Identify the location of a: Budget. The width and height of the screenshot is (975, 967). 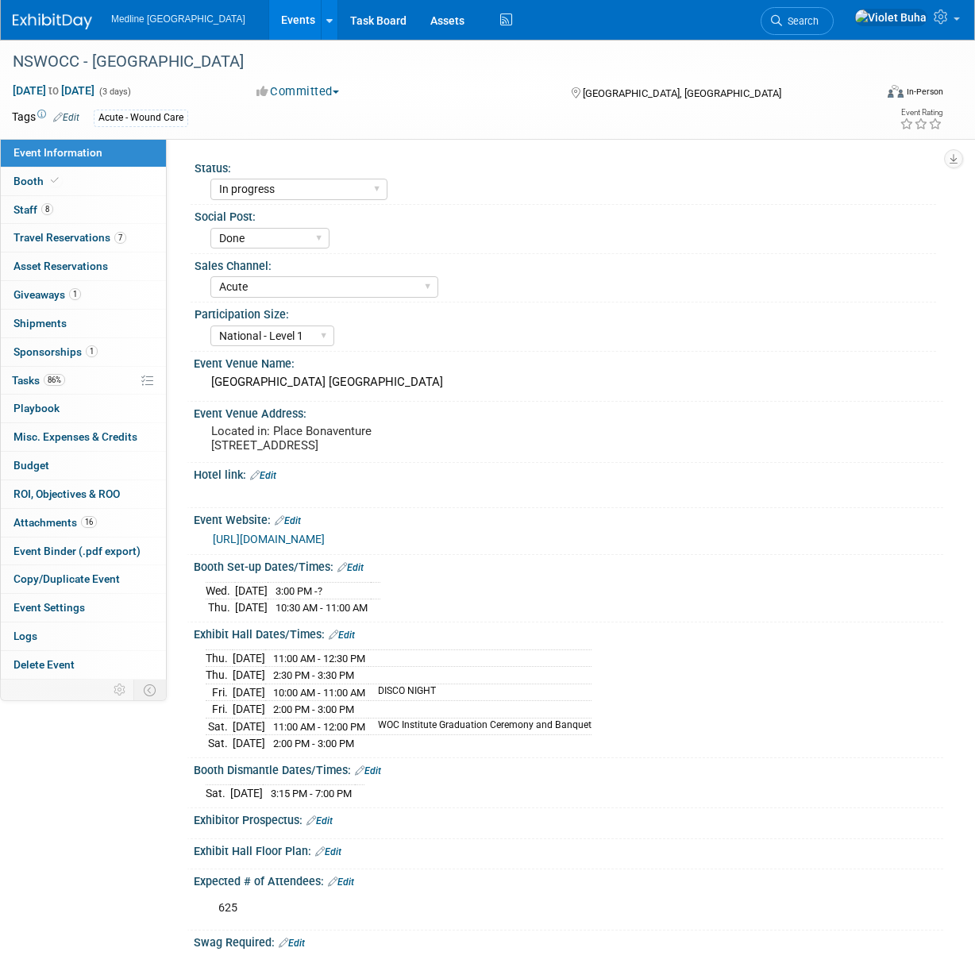
(83, 465).